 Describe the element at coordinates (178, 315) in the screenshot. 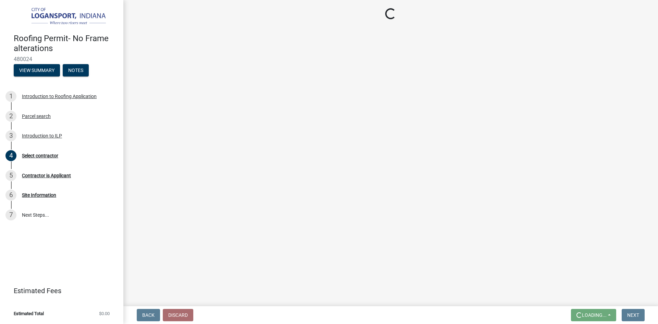

I see `button: Discard` at that location.